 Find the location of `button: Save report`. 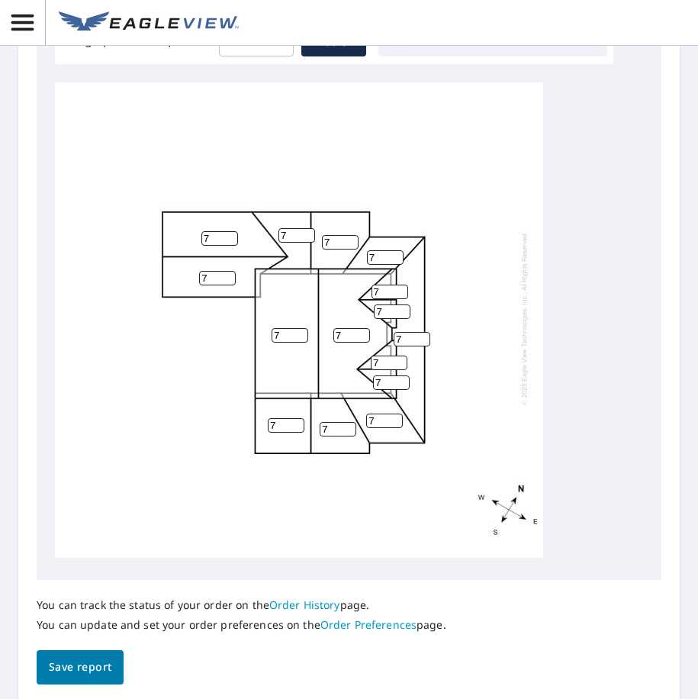

button: Save report is located at coordinates (80, 667).